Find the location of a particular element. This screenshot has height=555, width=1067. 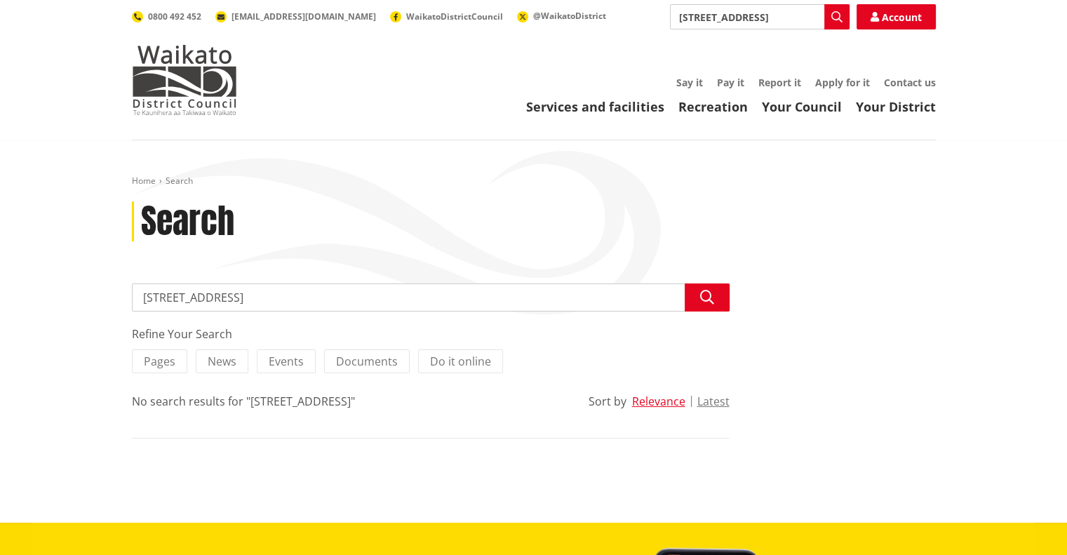

a: Recreation is located at coordinates (713, 107).